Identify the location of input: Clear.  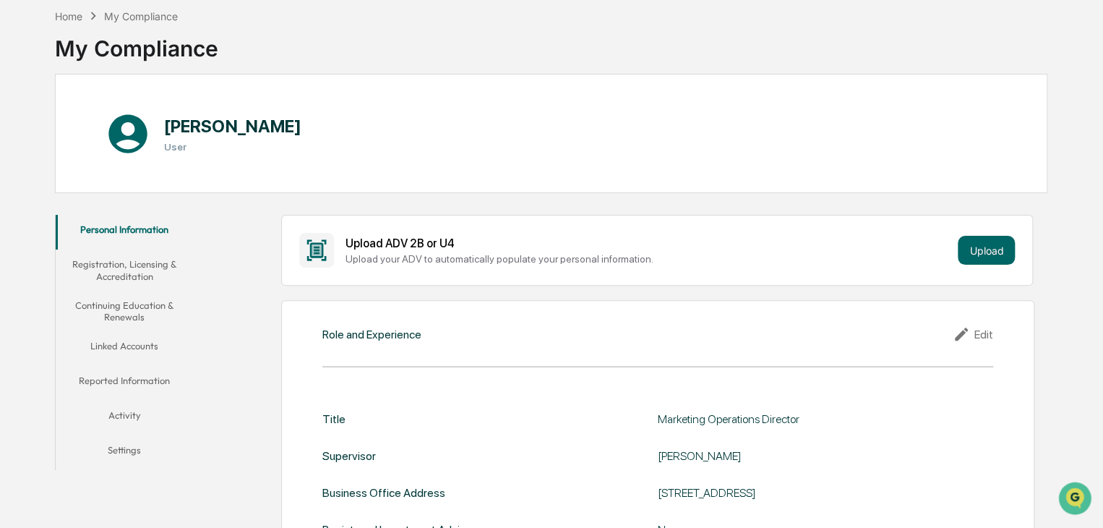
(138, 73).